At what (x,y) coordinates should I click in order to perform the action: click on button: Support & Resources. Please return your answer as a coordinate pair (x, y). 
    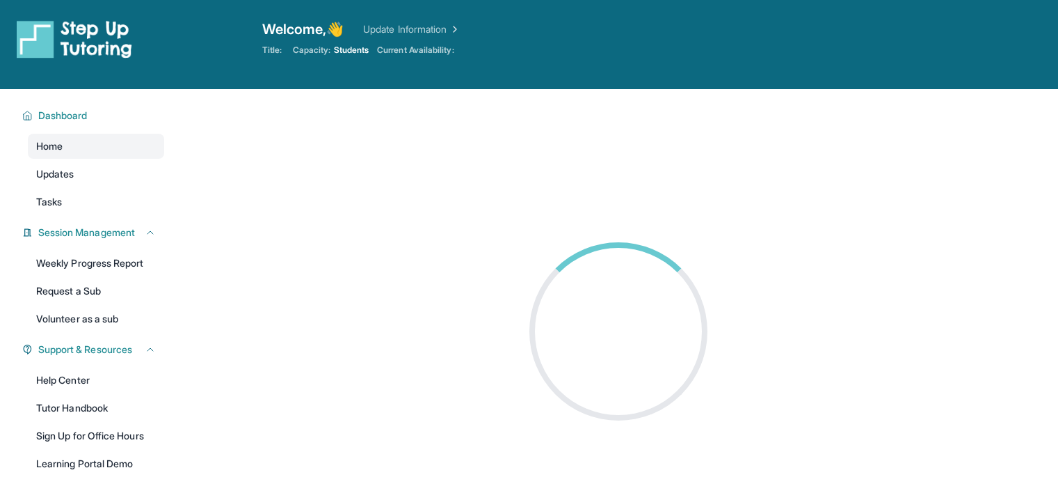
    Looking at the image, I should click on (94, 349).